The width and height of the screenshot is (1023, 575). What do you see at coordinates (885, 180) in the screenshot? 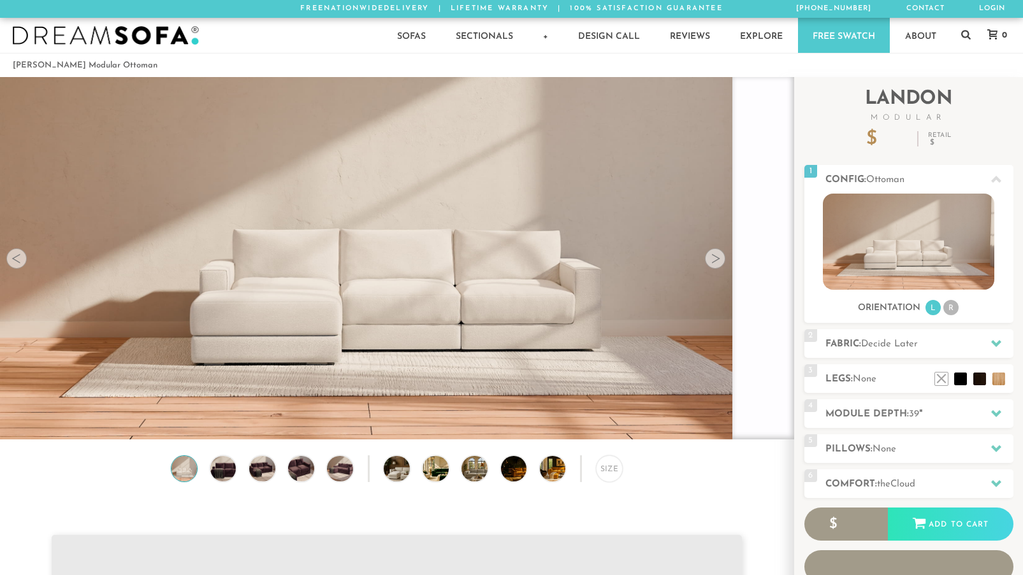
I see `span: Ottoman` at bounding box center [885, 180].